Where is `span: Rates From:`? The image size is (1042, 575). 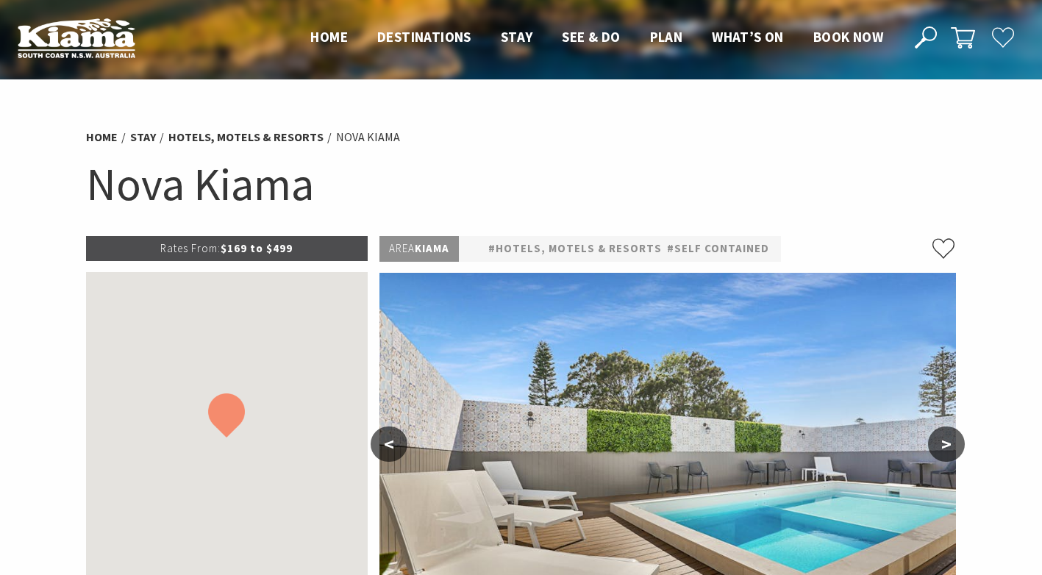
span: Rates From: is located at coordinates (190, 248).